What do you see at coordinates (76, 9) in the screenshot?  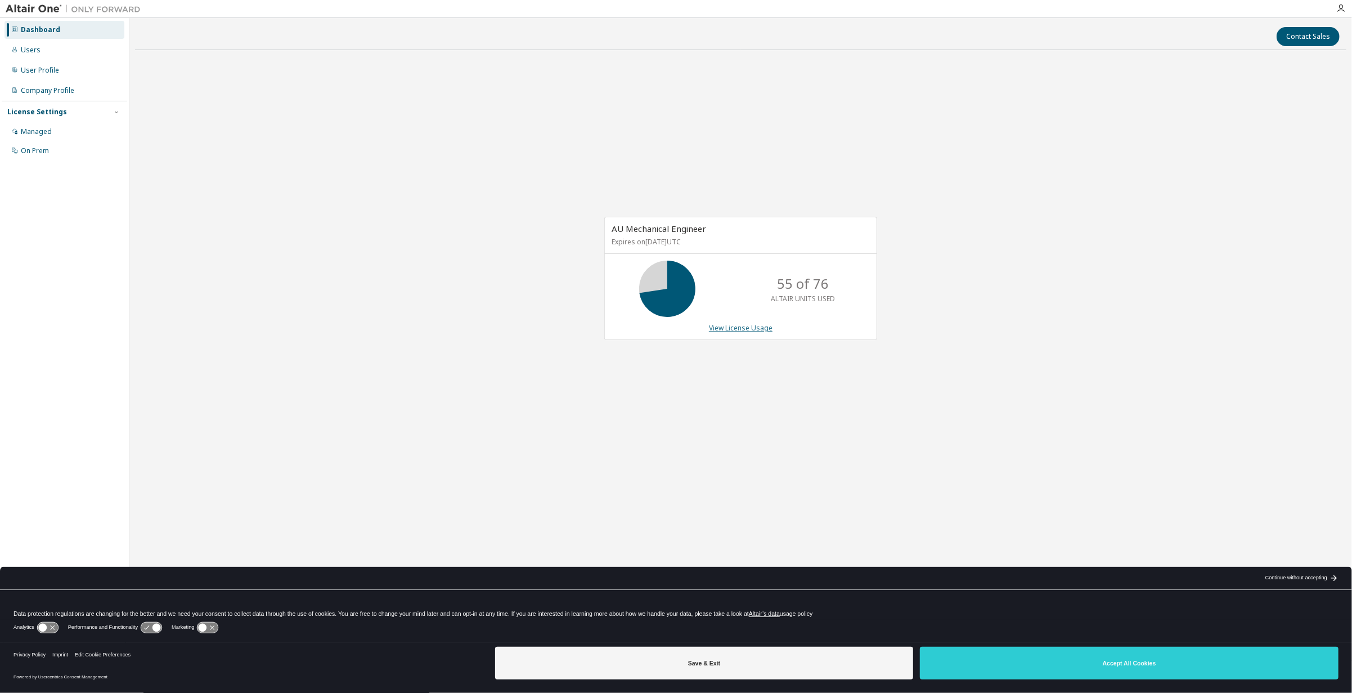 I see `img: Altair One` at bounding box center [76, 9].